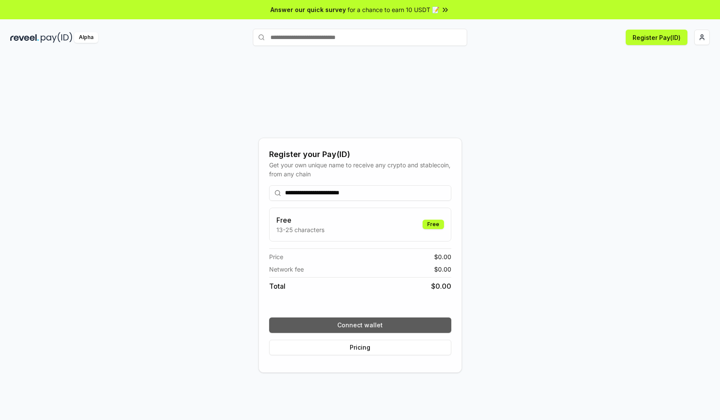 The height and width of the screenshot is (420, 720). I want to click on span: Answer our quick survey, so click(308, 9).